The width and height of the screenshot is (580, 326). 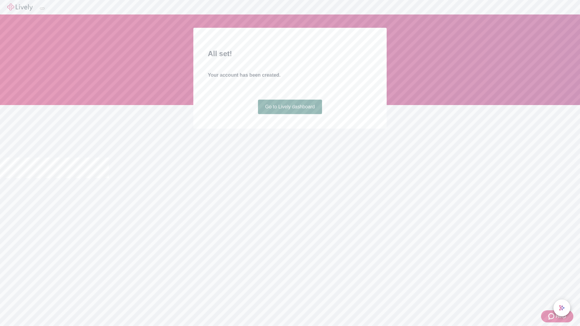 I want to click on a: Go to Lively dashboard, so click(x=290, y=107).